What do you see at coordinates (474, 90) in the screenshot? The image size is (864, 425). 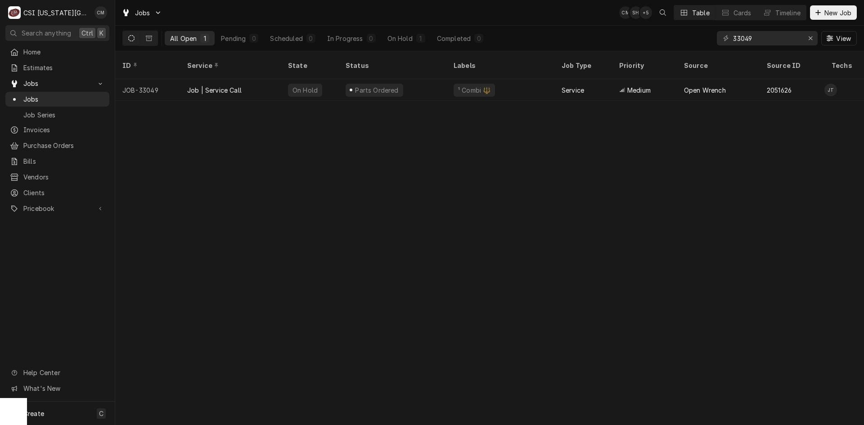 I see `div: ¹ Combi 🔱` at bounding box center [474, 90].